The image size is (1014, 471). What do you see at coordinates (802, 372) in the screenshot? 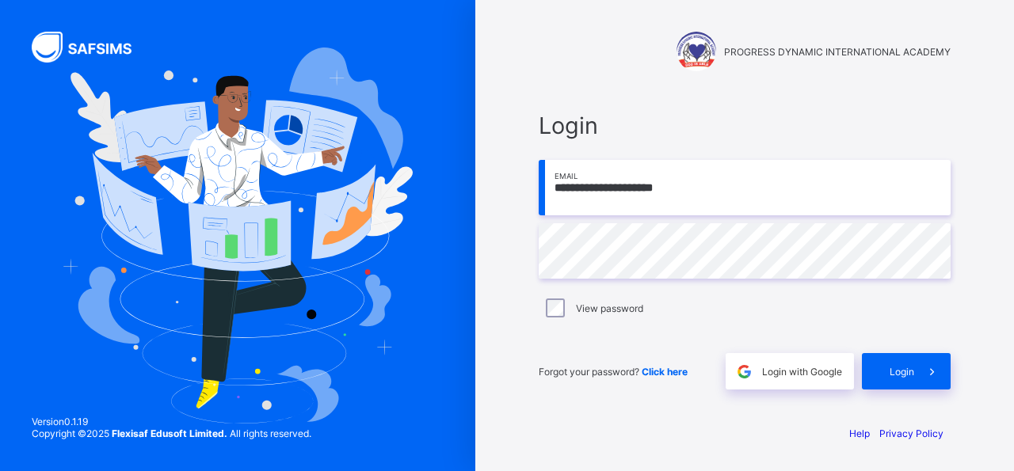
I see `span: Login with Google` at bounding box center [802, 372].